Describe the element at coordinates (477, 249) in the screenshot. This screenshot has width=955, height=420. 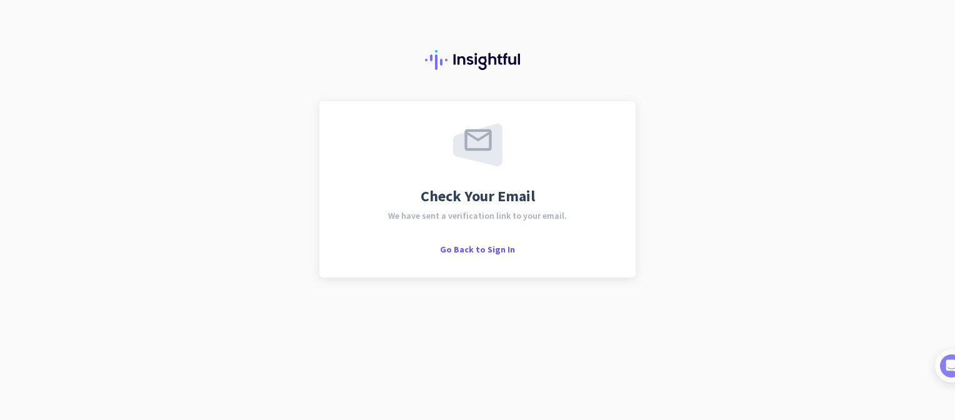
I see `span: Go Back to Sign In` at that location.